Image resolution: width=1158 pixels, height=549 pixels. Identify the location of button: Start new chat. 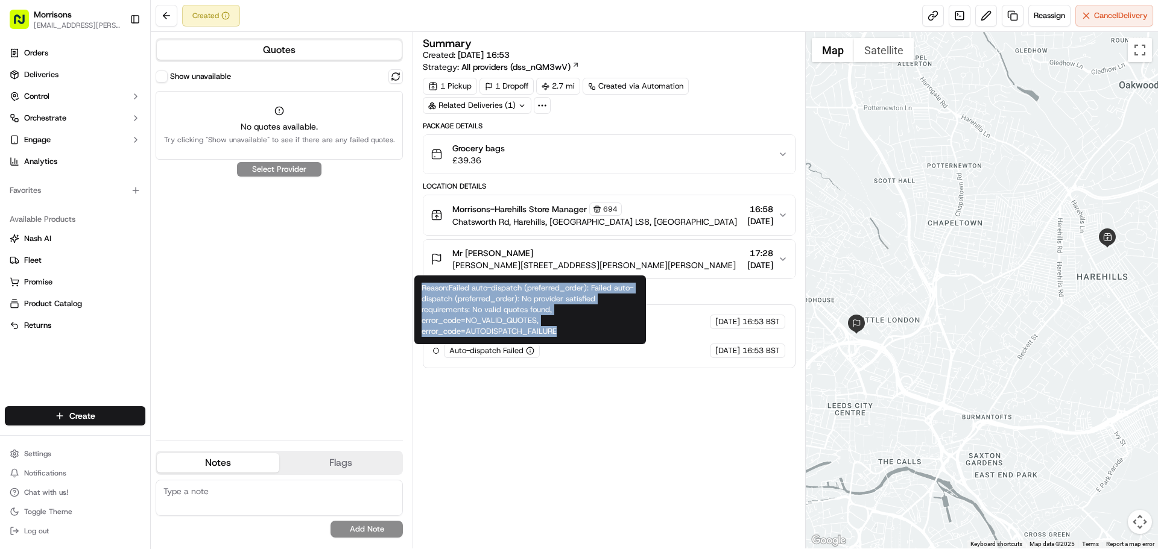
(212, 126).